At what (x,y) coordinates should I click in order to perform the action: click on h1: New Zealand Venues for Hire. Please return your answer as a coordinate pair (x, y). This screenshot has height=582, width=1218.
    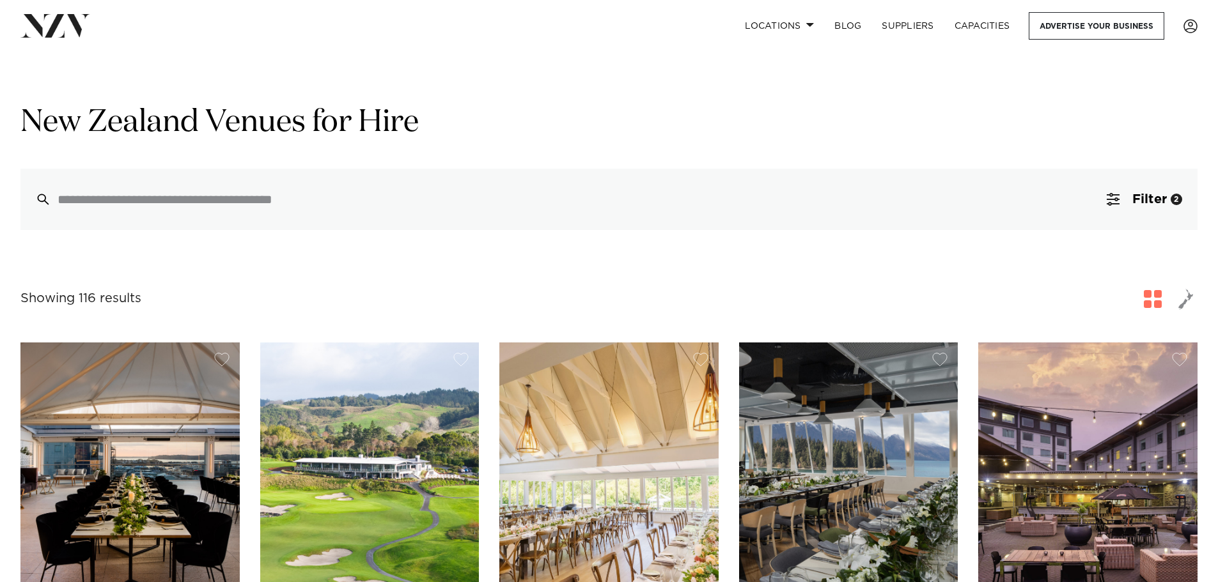
    Looking at the image, I should click on (609, 123).